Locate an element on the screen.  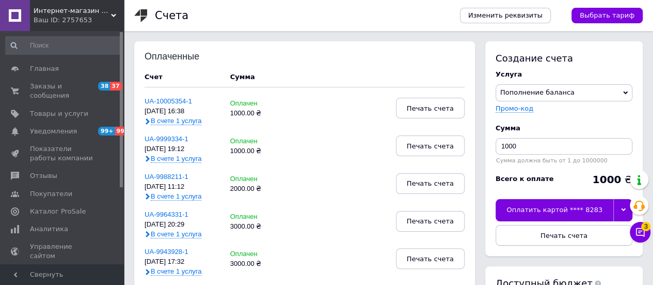
div: Услуга is located at coordinates (564, 74).